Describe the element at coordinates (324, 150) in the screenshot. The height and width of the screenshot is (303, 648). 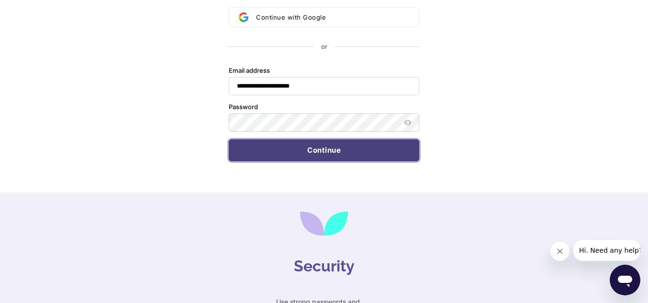
I see `button: Continue` at that location.